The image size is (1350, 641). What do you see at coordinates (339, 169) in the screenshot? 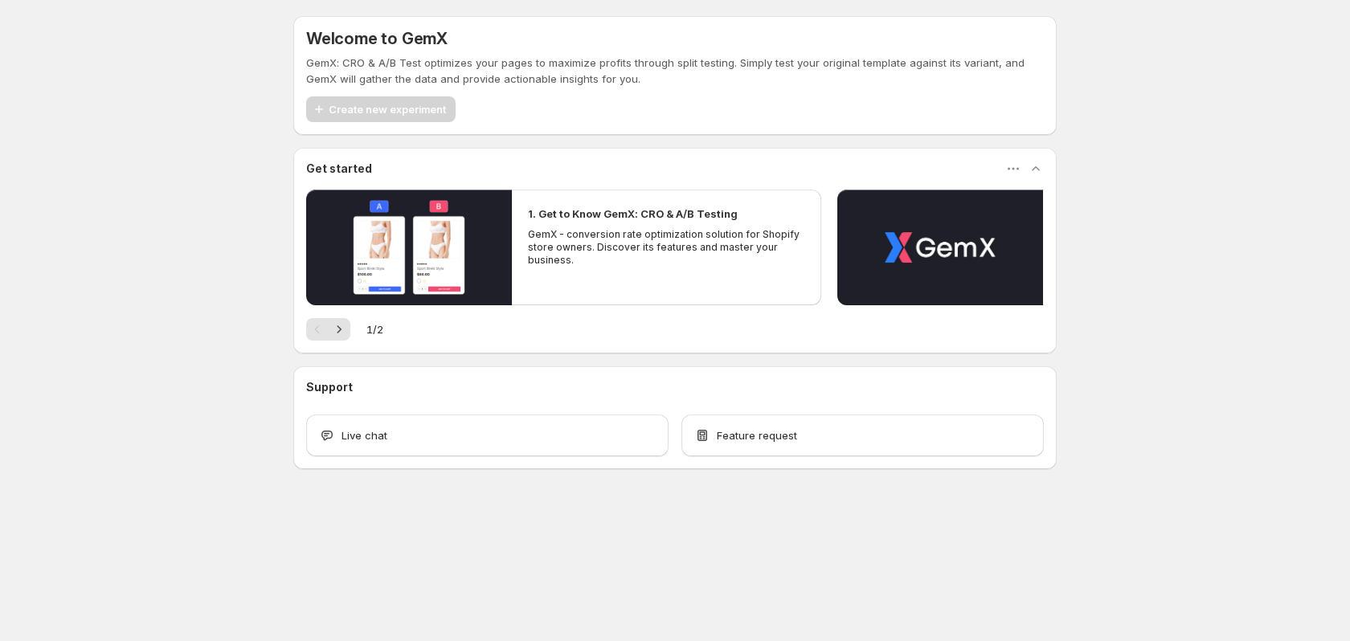
I see `h3: Get started` at bounding box center [339, 169].